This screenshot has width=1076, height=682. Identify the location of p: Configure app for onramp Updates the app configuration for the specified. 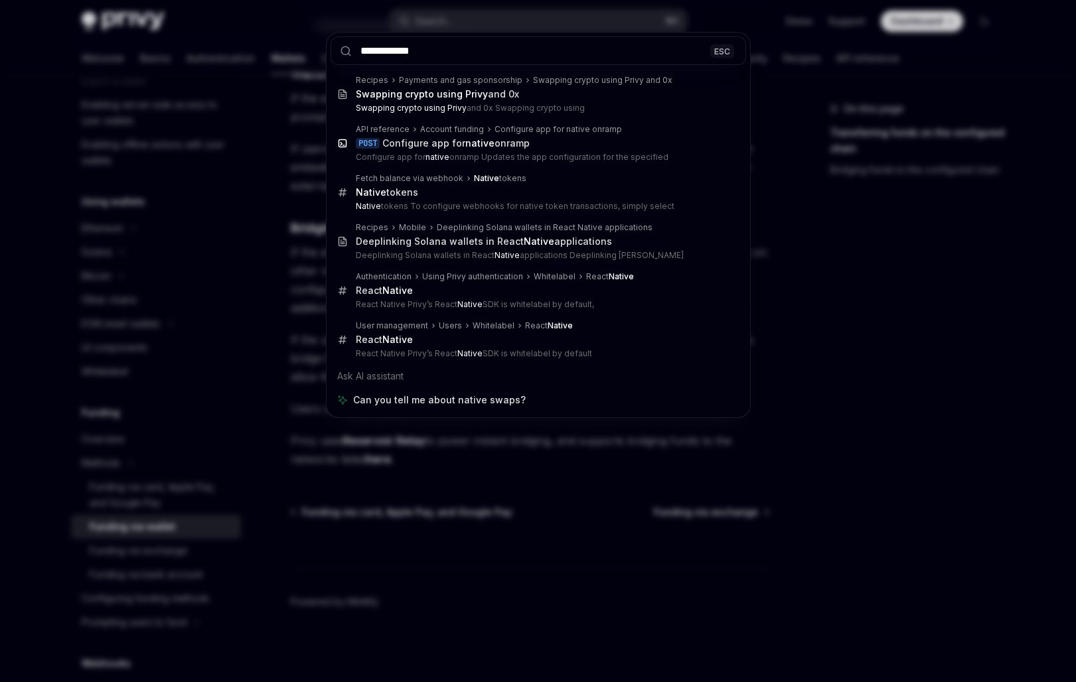
(537, 157).